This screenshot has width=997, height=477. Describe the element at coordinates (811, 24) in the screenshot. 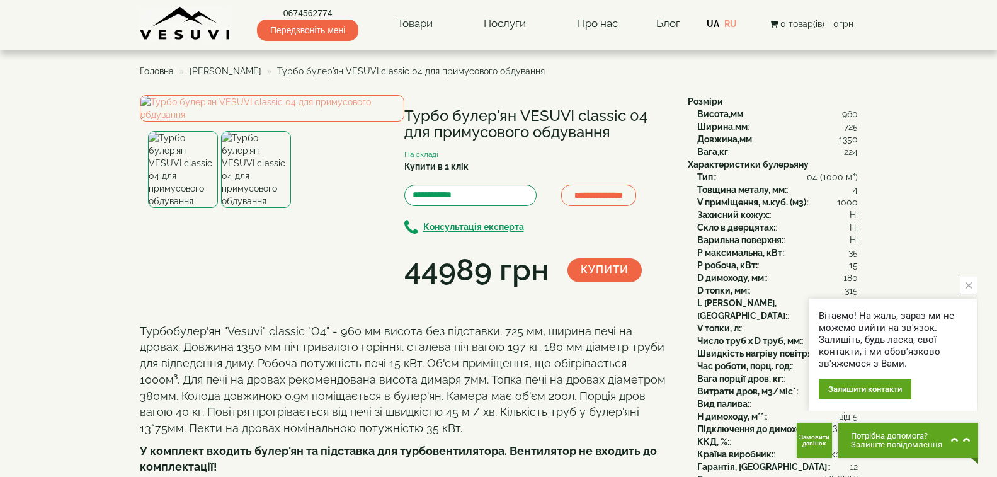

I see `button: 0 товар(ів) - 0грн` at that location.